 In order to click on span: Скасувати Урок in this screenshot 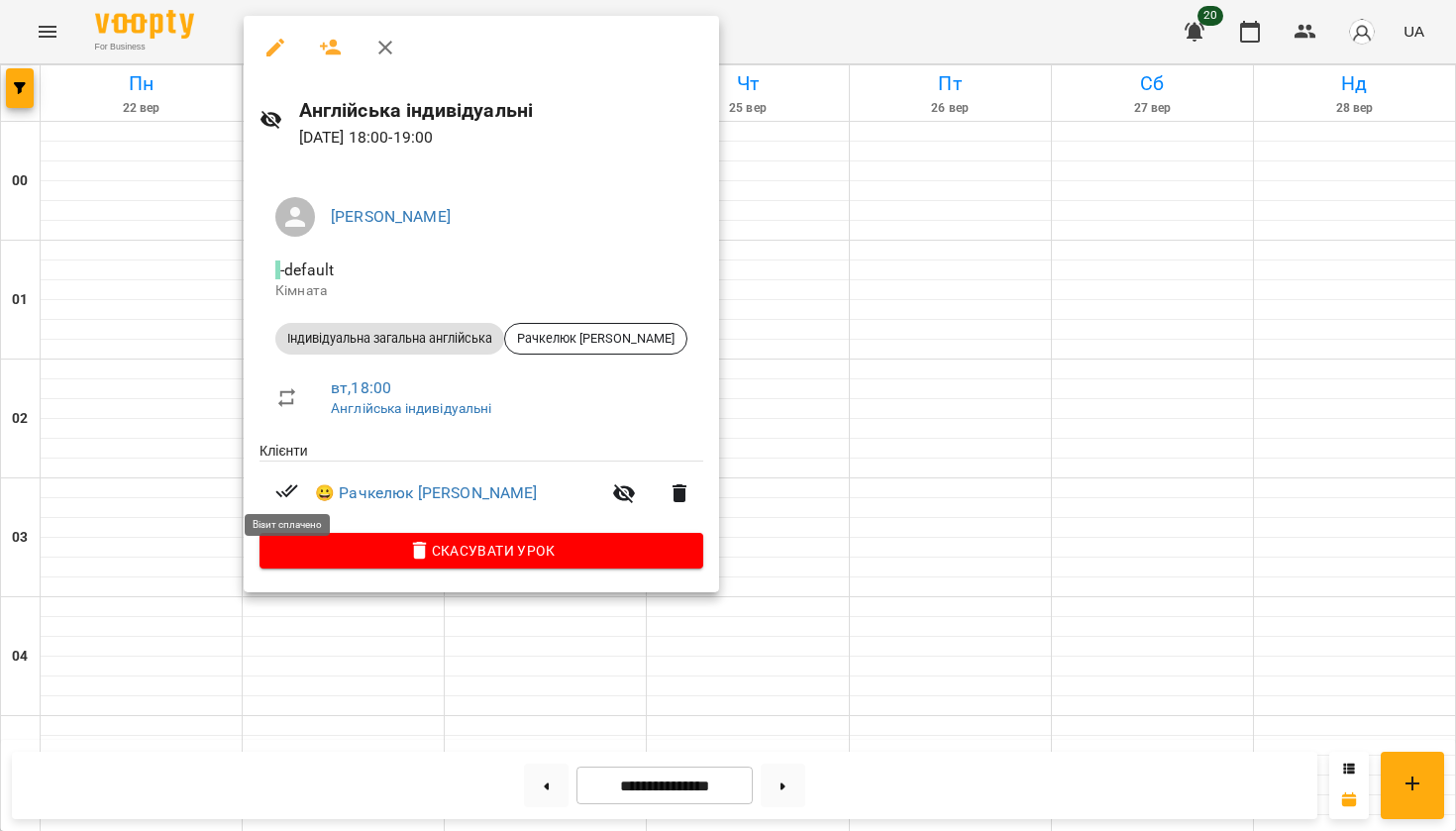, I will do `click(481, 550)`.